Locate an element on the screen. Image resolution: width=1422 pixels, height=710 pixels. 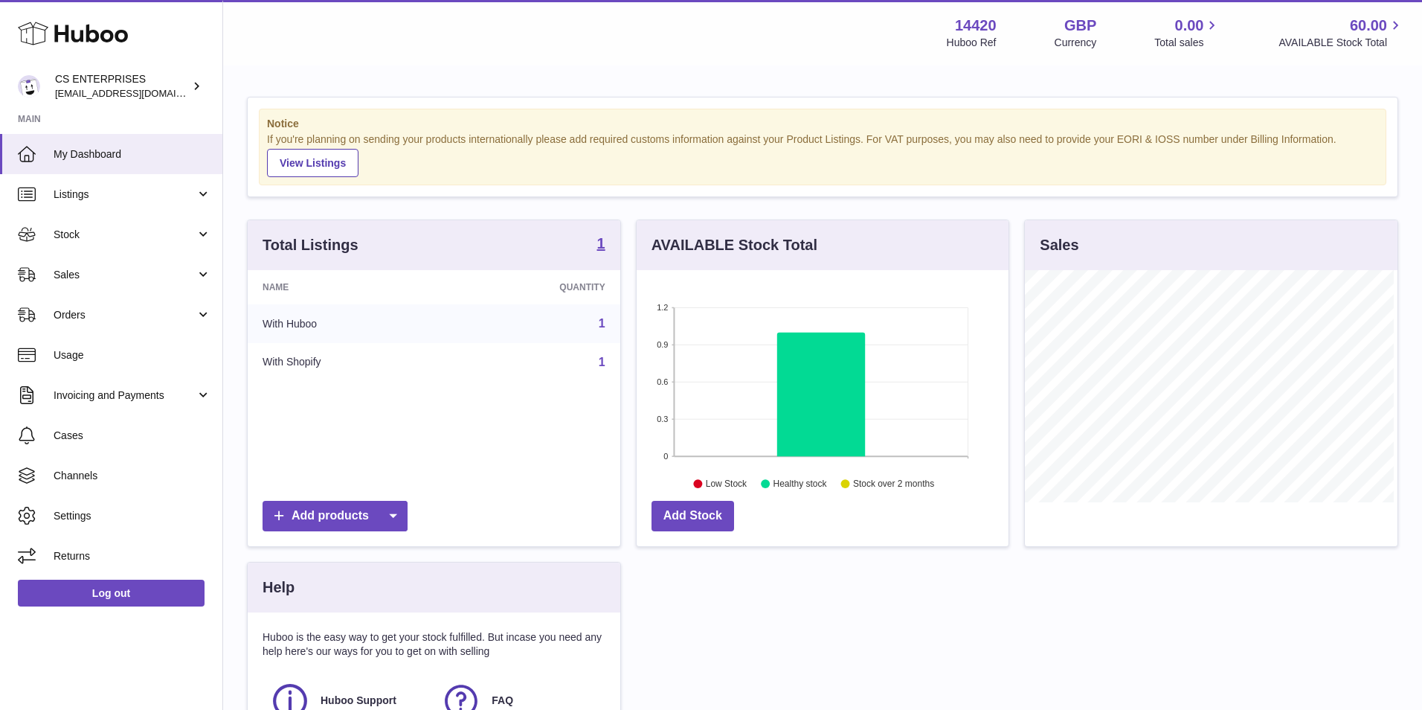
text: 0 is located at coordinates (666, 456).